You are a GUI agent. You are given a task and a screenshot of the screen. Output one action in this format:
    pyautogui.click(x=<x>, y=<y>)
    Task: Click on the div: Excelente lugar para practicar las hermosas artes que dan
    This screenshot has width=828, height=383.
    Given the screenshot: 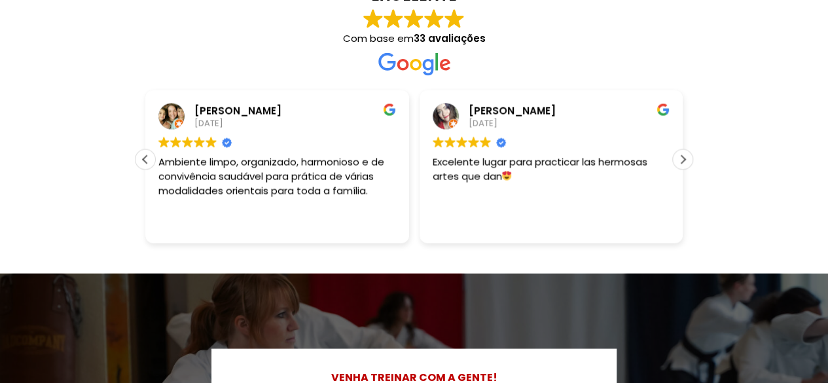 What is the action you would take?
    pyautogui.click(x=551, y=183)
    